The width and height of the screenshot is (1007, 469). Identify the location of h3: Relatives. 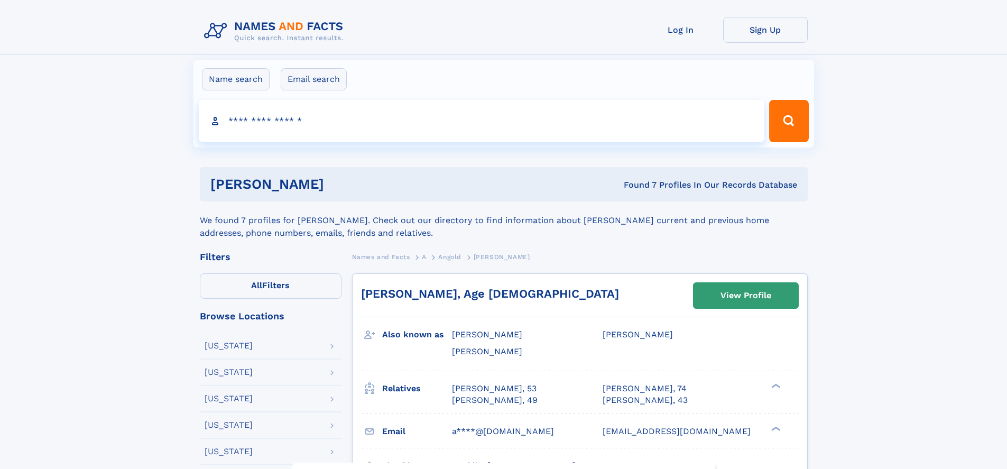
(417, 389).